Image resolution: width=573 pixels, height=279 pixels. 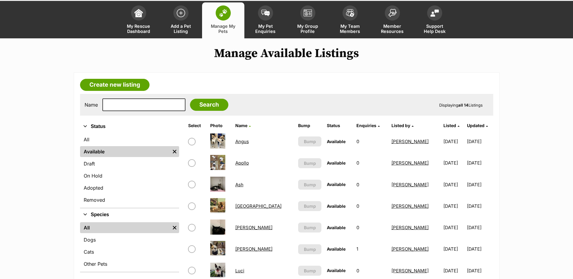 What do you see at coordinates (308, 29) in the screenshot?
I see `span: My Group Profile` at bounding box center [308, 29].